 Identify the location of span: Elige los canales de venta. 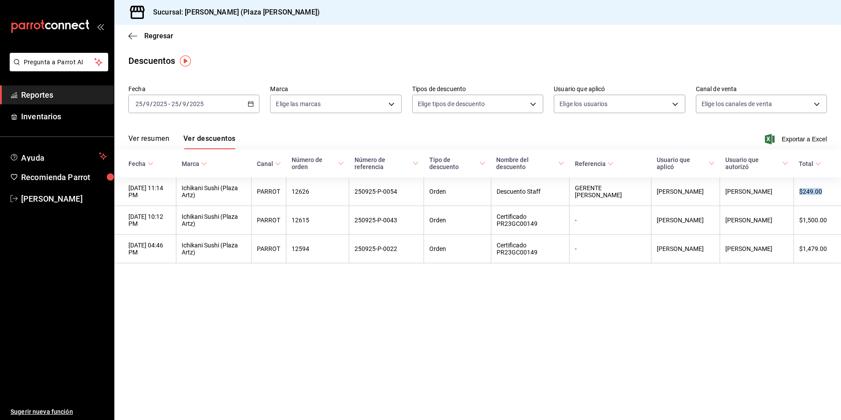
(737, 104).